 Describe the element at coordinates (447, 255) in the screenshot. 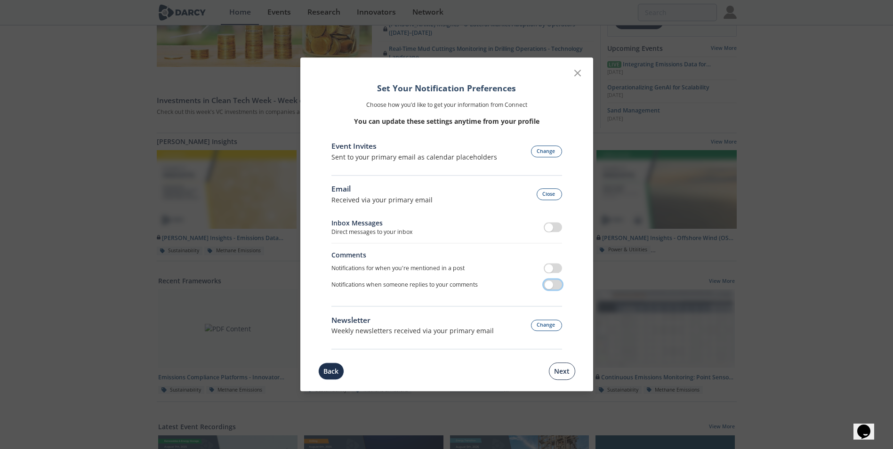

I see `div: Comments` at that location.